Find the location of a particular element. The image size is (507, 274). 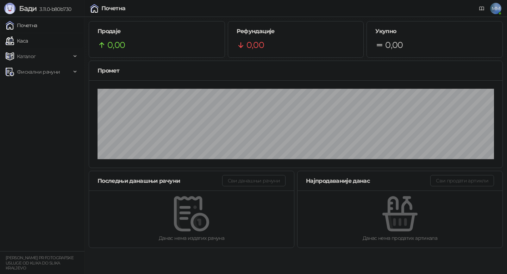

button: Сви данашњи рачуни is located at coordinates (254, 181).